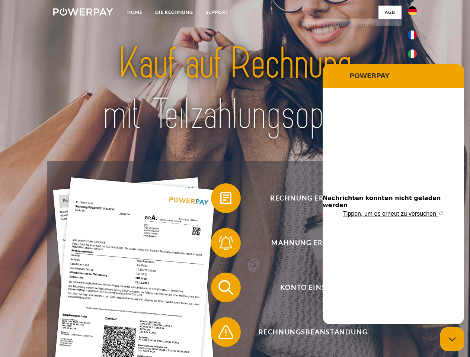 This screenshot has width=470, height=357. Describe the element at coordinates (226, 198) in the screenshot. I see `img: qb_bill.svg` at that location.